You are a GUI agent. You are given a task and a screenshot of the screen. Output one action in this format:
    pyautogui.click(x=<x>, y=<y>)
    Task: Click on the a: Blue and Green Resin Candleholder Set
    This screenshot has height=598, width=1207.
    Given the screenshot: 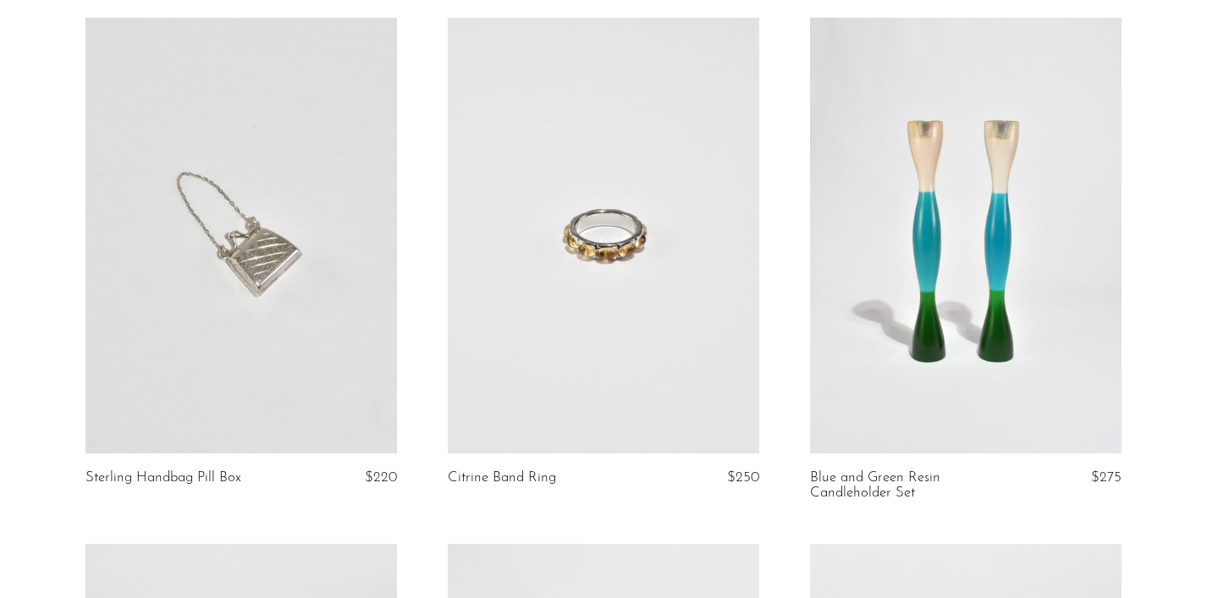 What is the action you would take?
    pyautogui.click(x=913, y=486)
    